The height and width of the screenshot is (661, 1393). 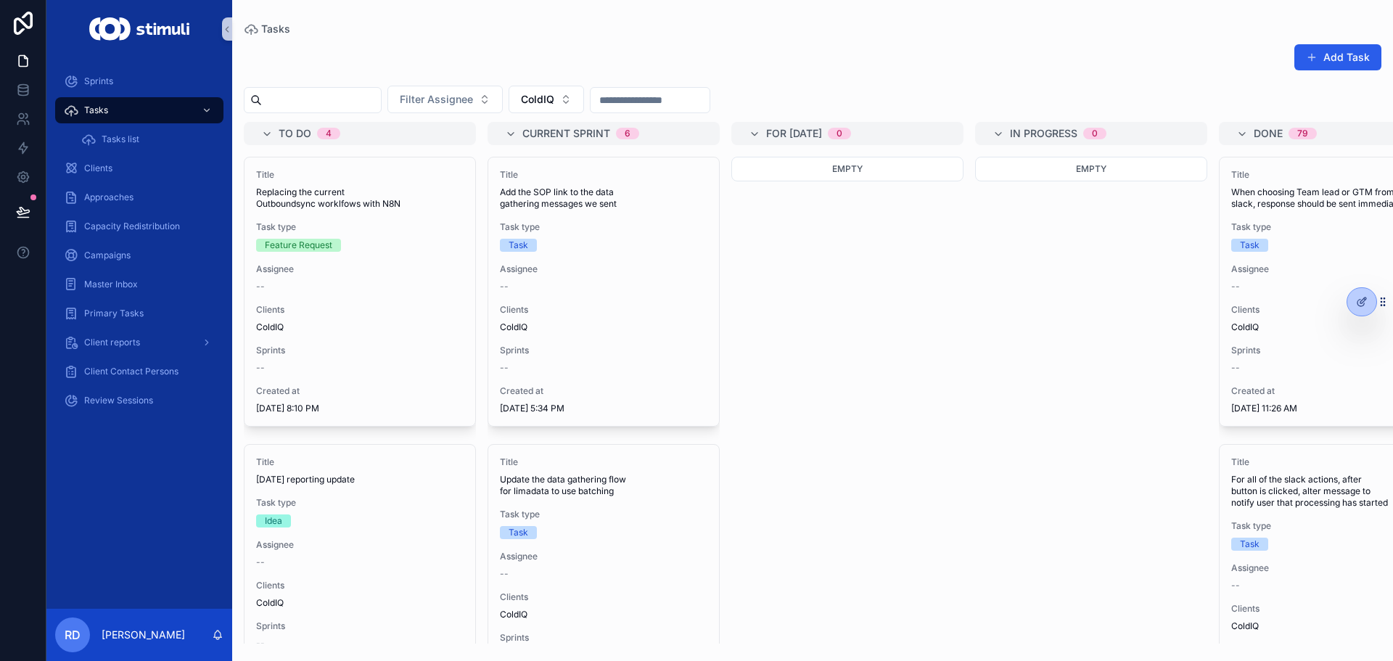 What do you see at coordinates (114, 313) in the screenshot?
I see `span: Primary Tasks` at bounding box center [114, 313].